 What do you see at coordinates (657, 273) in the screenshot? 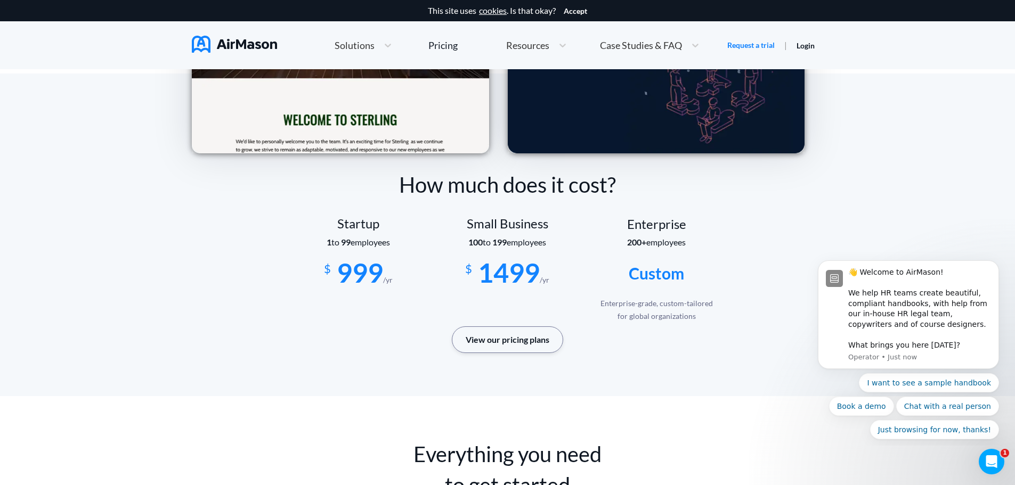
I see `div: Custom` at bounding box center [657, 273].